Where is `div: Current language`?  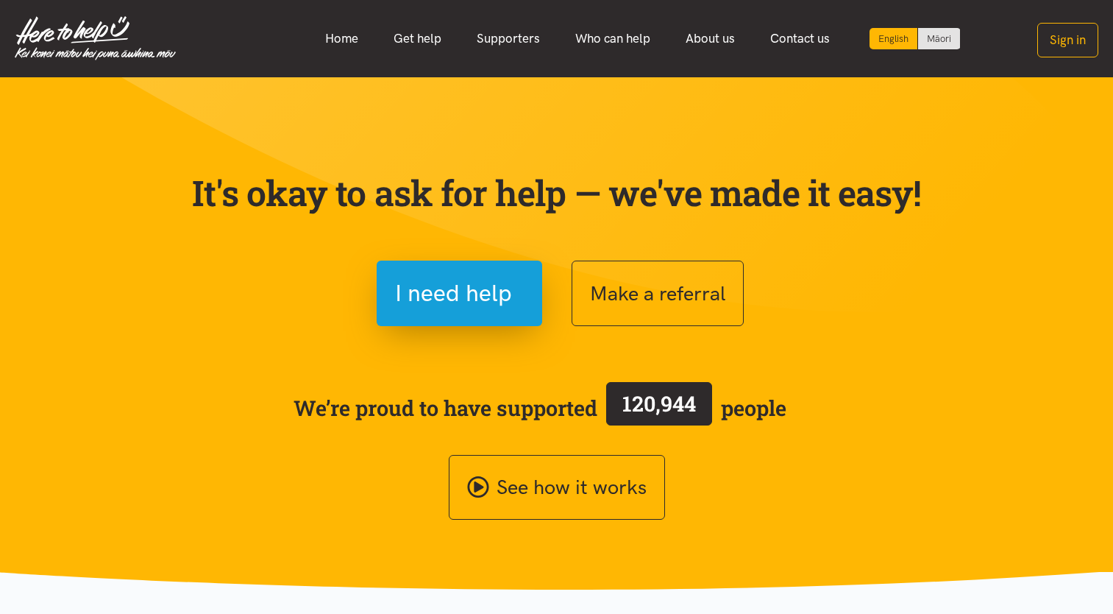 div: Current language is located at coordinates (894, 38).